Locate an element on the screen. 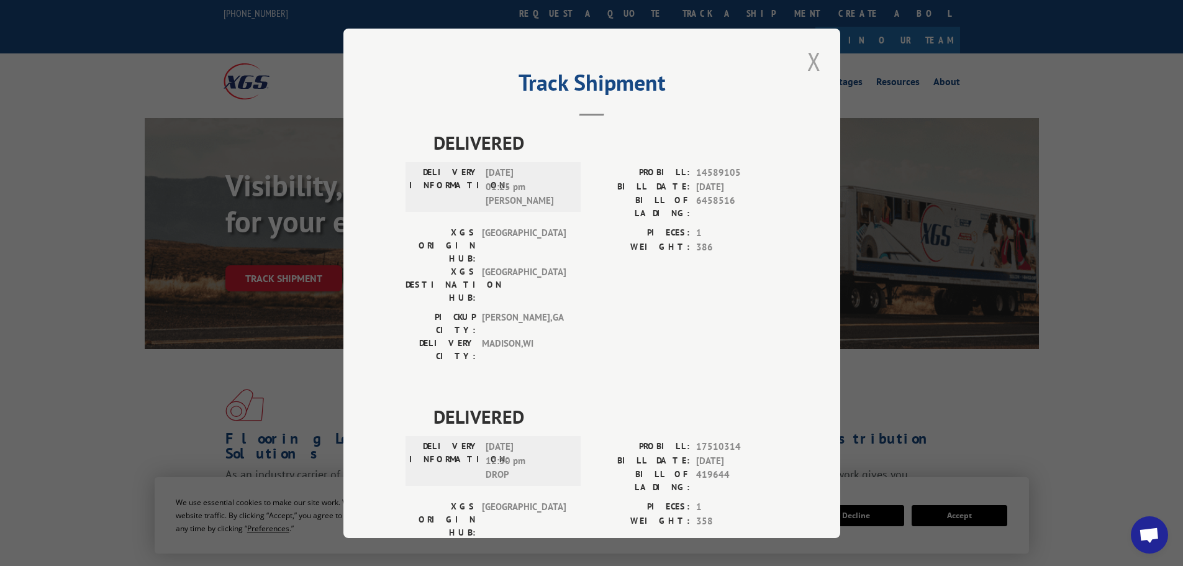  label: DELIVERY CITY: is located at coordinates (440, 350).